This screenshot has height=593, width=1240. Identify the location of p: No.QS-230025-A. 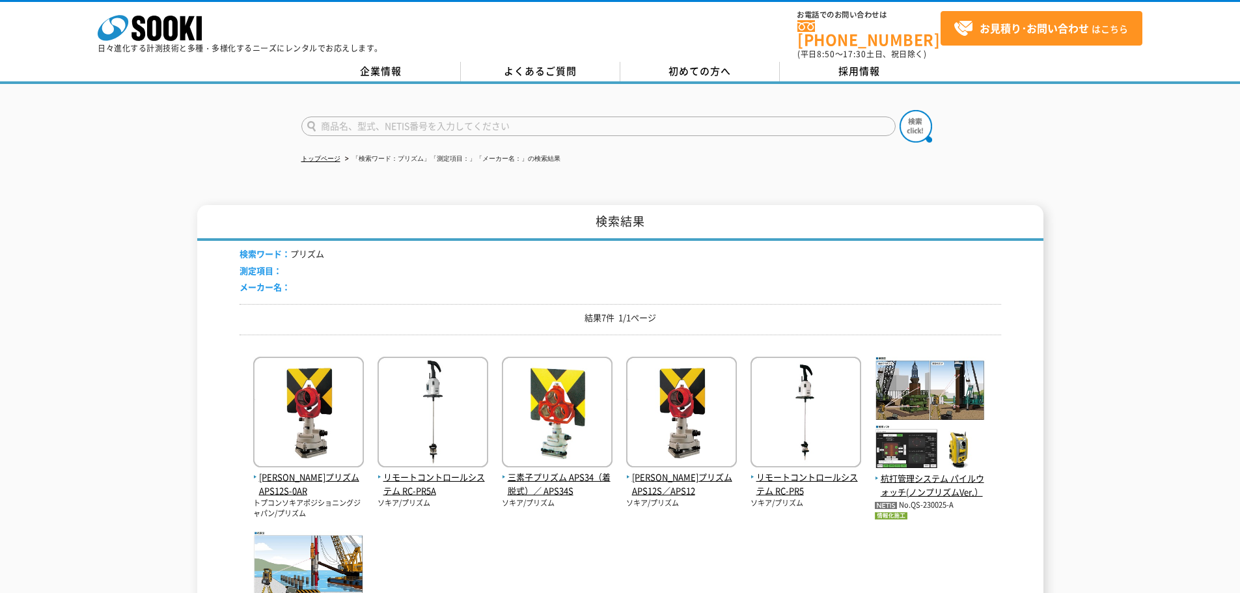
(930, 505).